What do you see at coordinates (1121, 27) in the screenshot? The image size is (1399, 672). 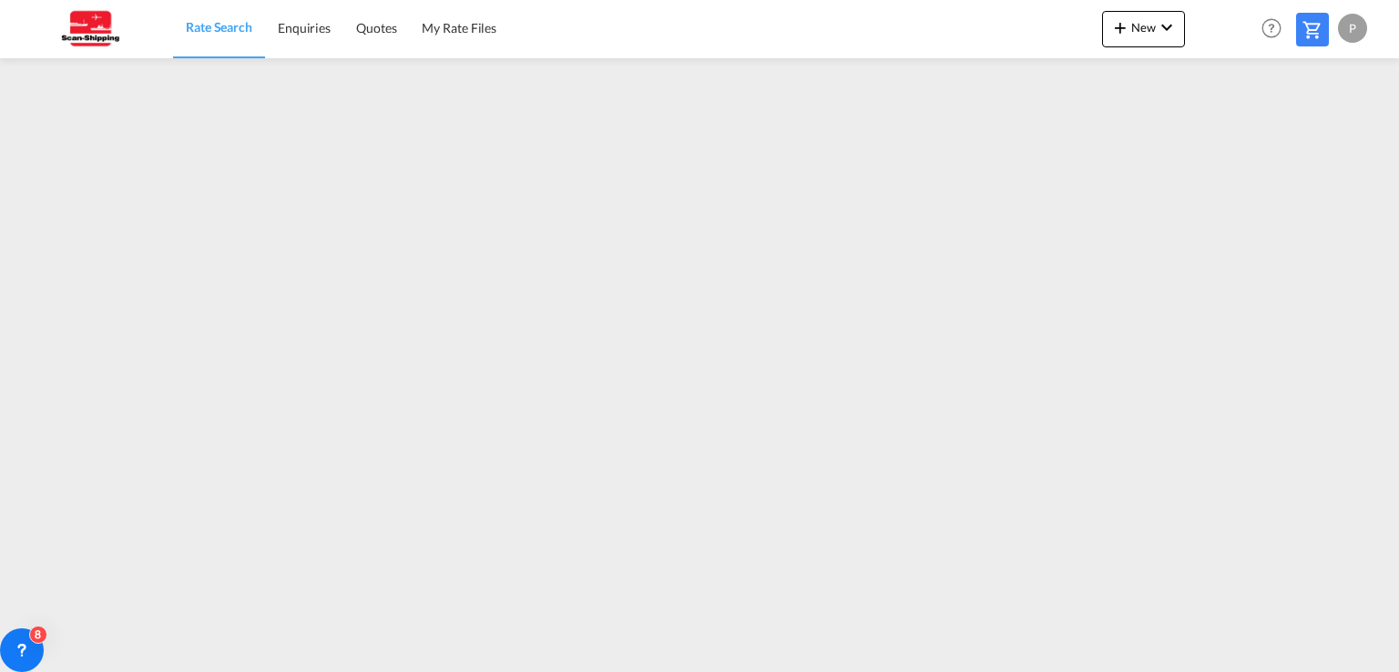 I see `md-icon: icon-plus 400-fg` at bounding box center [1121, 27].